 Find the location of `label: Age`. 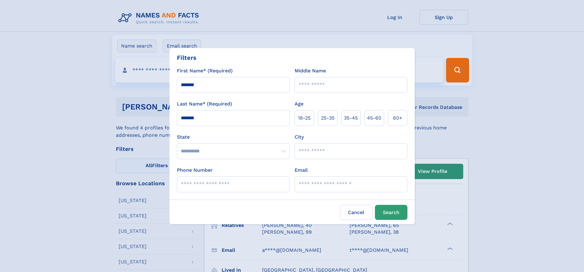

label: Age is located at coordinates (299, 104).